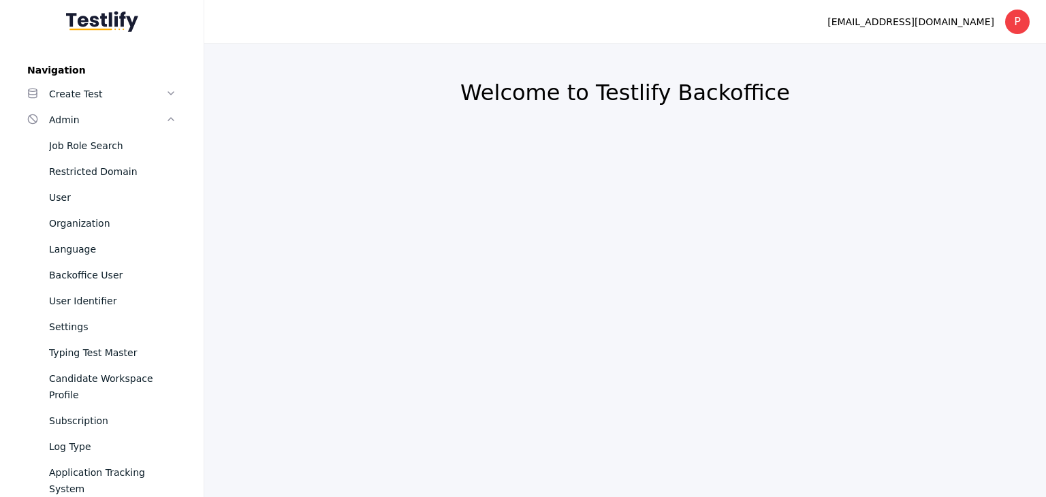 The image size is (1046, 497). I want to click on div: Organization, so click(112, 223).